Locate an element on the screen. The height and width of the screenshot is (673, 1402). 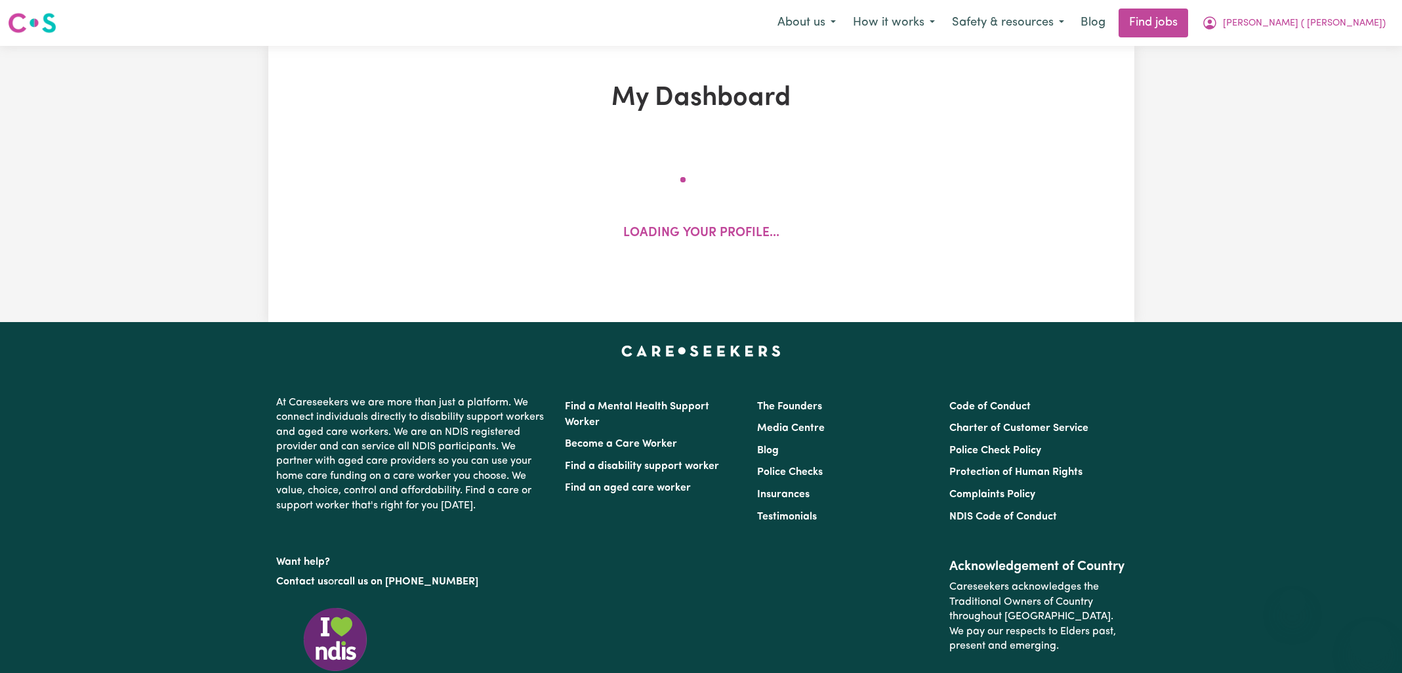
p: or is located at coordinates (413, 582).